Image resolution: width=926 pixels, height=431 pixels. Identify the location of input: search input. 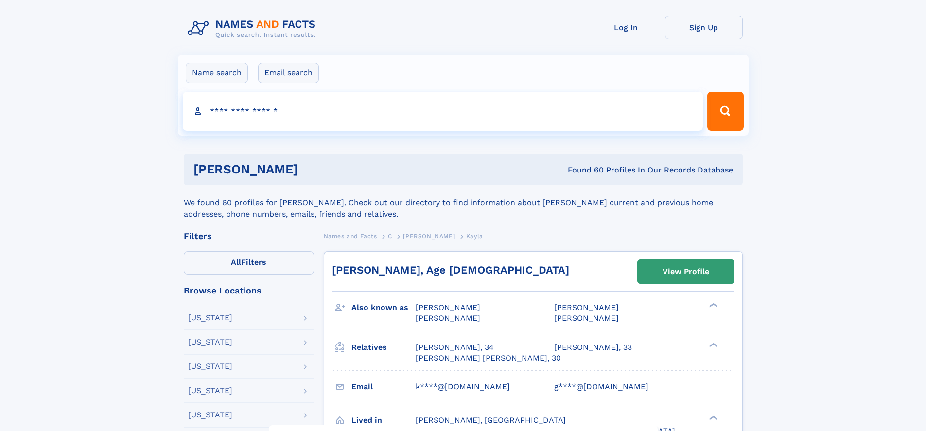
(443, 111).